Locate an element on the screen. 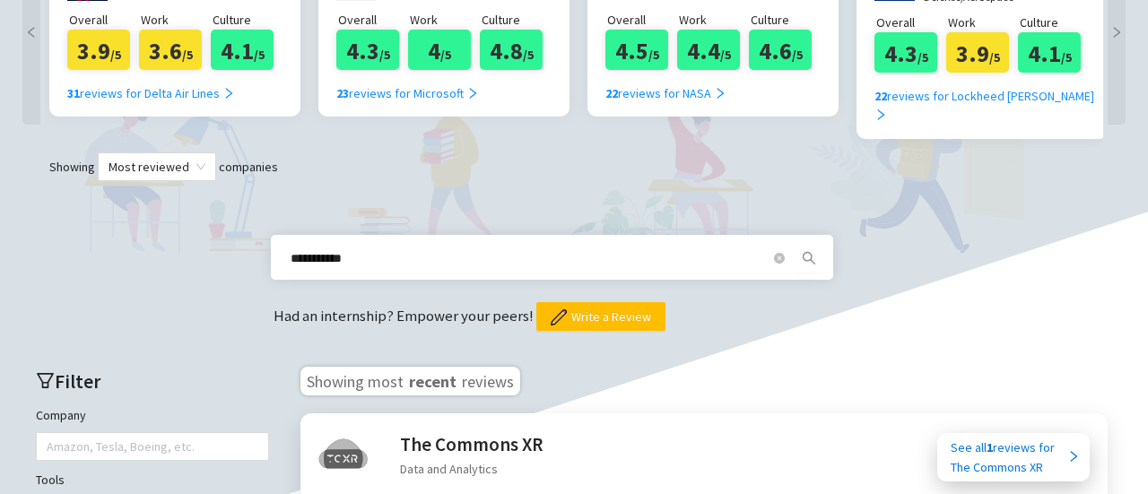 The width and height of the screenshot is (1148, 494). a: 22reviews for NASA right is located at coordinates (666, 86).